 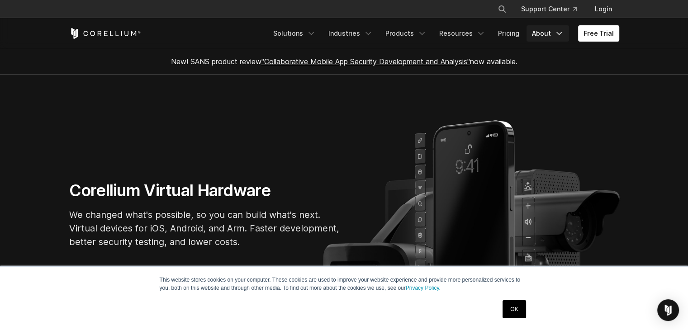 What do you see at coordinates (462, 33) in the screenshot?
I see `a: Resources` at bounding box center [462, 33].